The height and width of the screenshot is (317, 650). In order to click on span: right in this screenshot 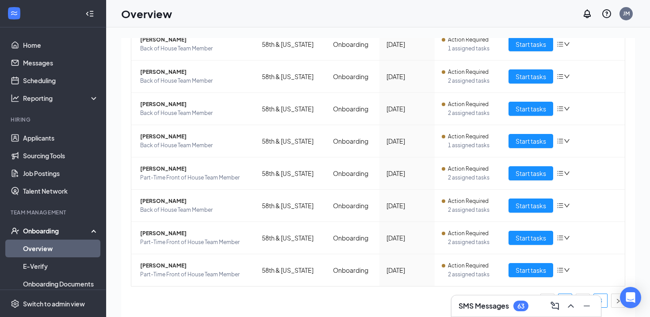, I will do `click(618, 301)`.